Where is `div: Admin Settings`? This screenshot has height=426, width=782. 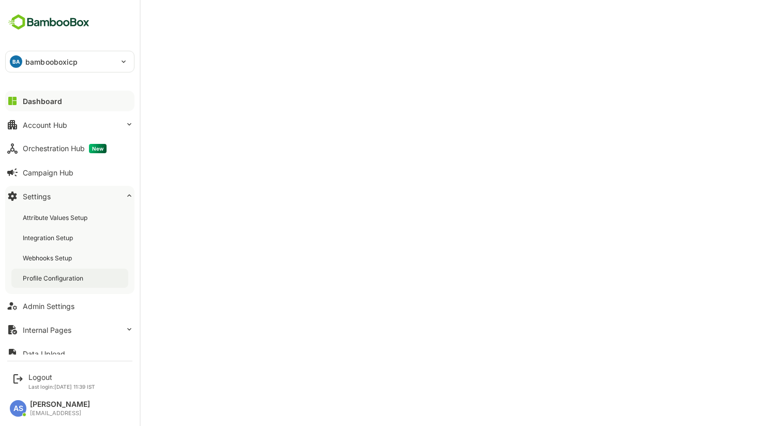 div: Admin Settings is located at coordinates (49, 306).